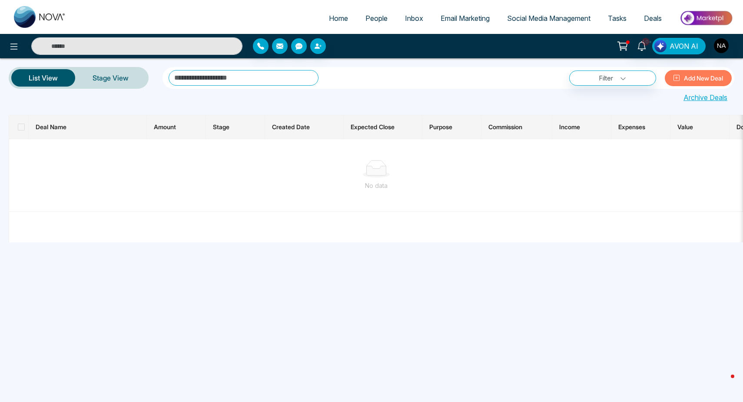  Describe the element at coordinates (465, 18) in the screenshot. I see `a: Email Marketing` at that location.